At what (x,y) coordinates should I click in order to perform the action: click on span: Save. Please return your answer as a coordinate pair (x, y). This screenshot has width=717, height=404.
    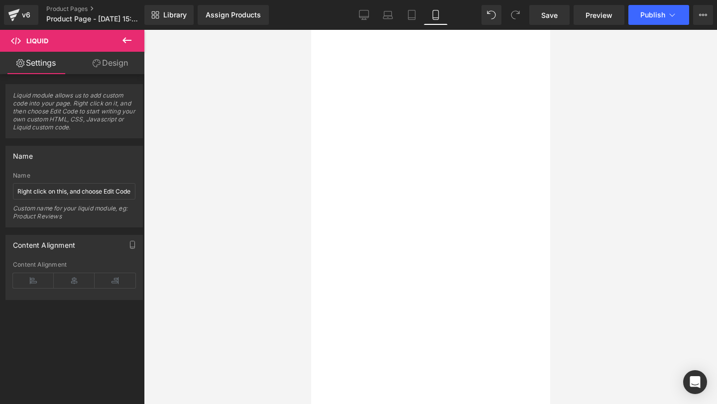
    Looking at the image, I should click on (549, 15).